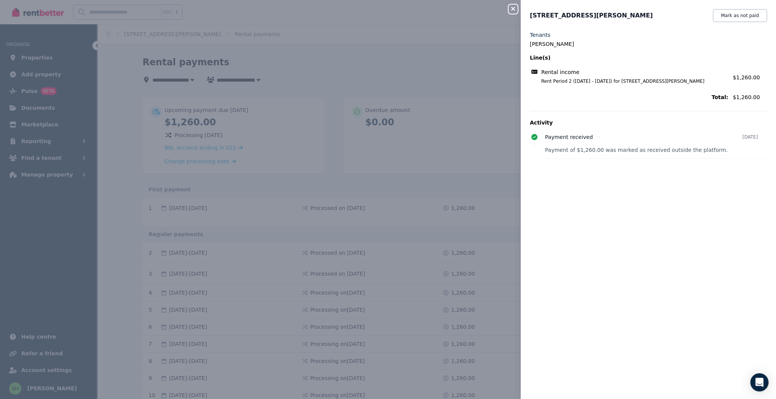 This screenshot has height=399, width=776. I want to click on span: Total:, so click(629, 97).